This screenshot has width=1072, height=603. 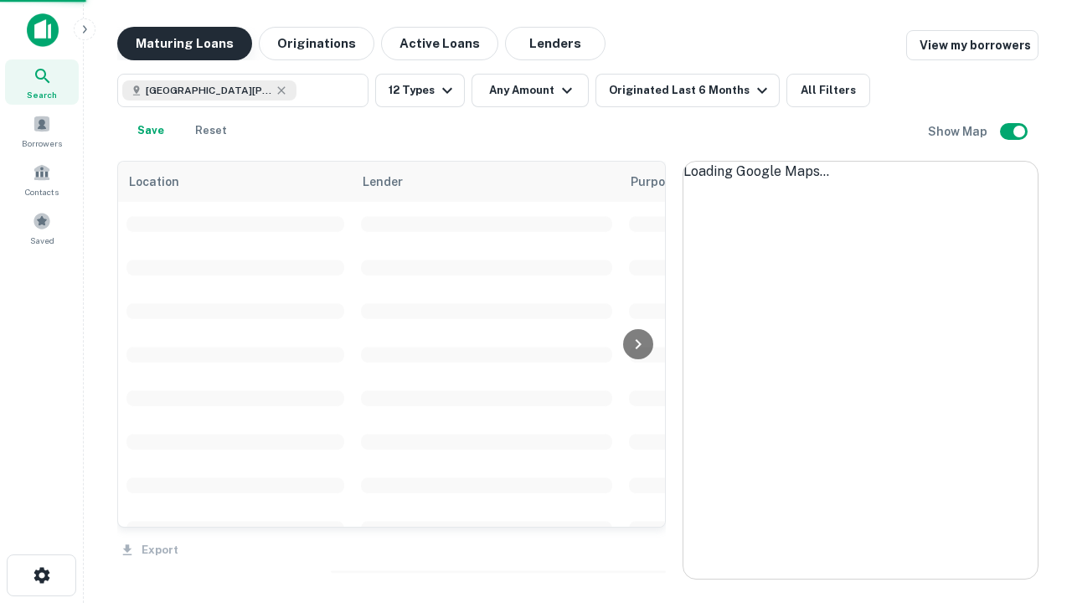 I want to click on button: Lenders, so click(x=555, y=44).